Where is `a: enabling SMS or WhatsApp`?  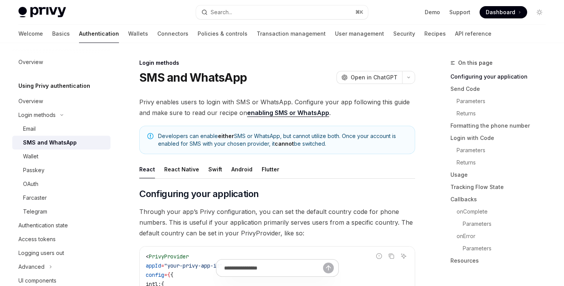
a: enabling SMS or WhatsApp is located at coordinates (288, 113).